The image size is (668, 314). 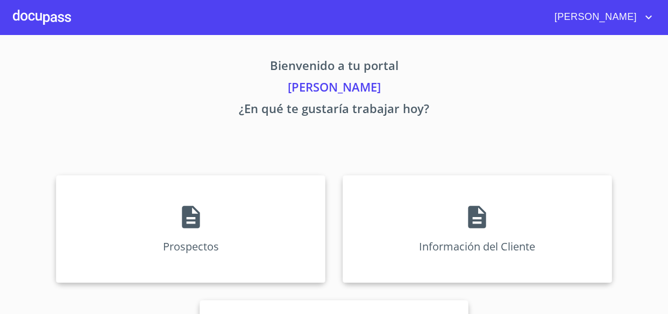 I want to click on p: Bienvenido a tu portal, so click(x=334, y=67).